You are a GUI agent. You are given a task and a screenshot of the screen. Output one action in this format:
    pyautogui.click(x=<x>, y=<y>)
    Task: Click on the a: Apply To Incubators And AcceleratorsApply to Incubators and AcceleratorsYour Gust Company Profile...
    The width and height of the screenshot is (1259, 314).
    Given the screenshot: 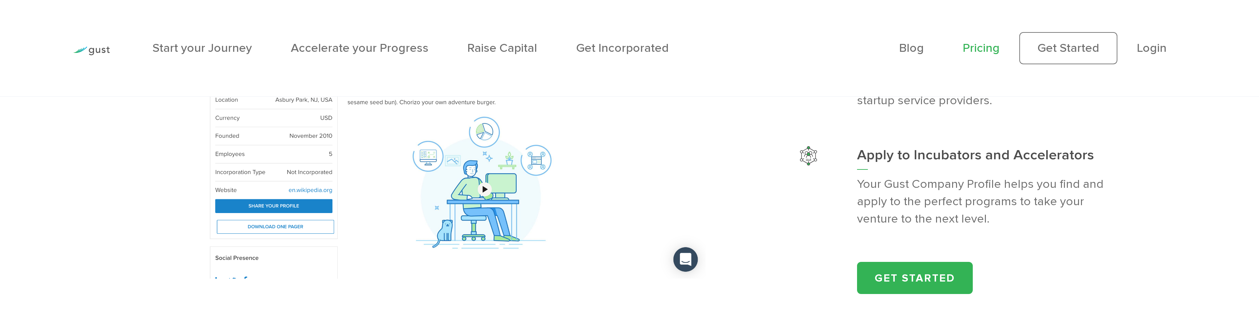 What is the action you would take?
    pyautogui.click(x=959, y=187)
    